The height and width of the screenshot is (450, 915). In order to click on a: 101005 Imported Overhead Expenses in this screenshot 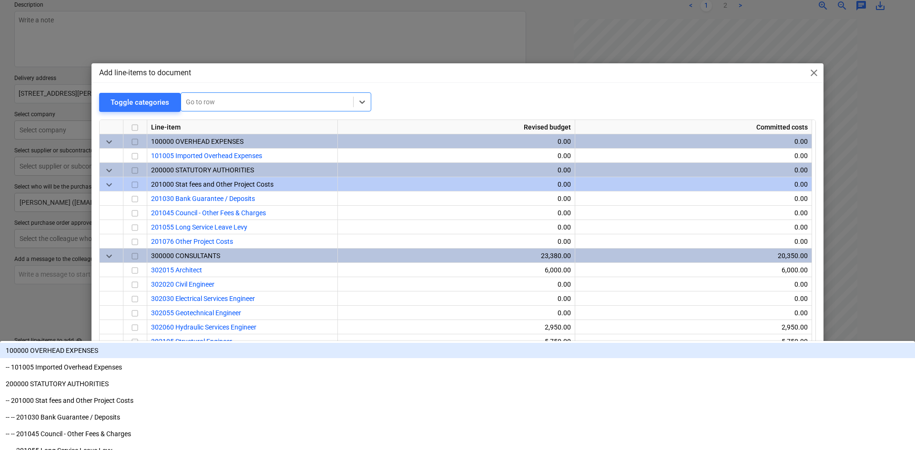, I will do `click(206, 156)`.